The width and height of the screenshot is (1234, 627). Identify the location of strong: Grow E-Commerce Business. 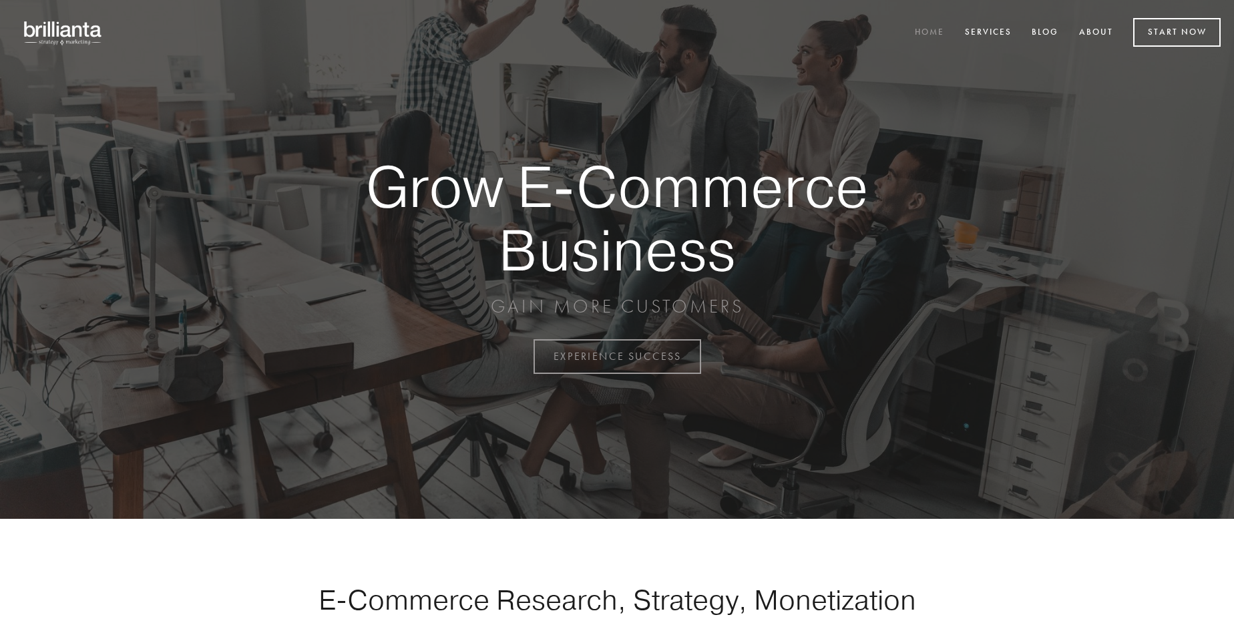
(617, 218).